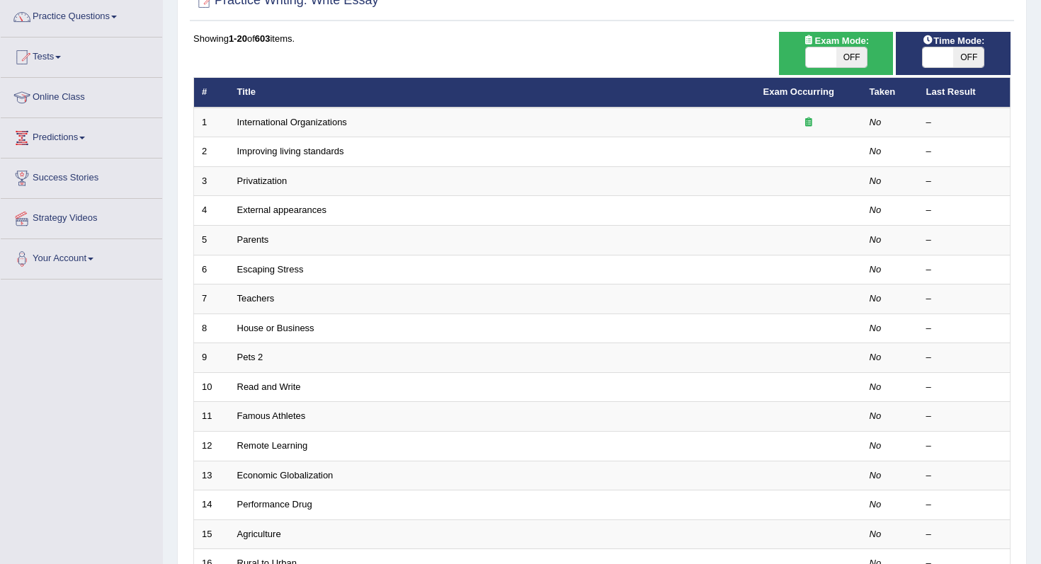  Describe the element at coordinates (256, 298) in the screenshot. I see `a: Teachers` at that location.